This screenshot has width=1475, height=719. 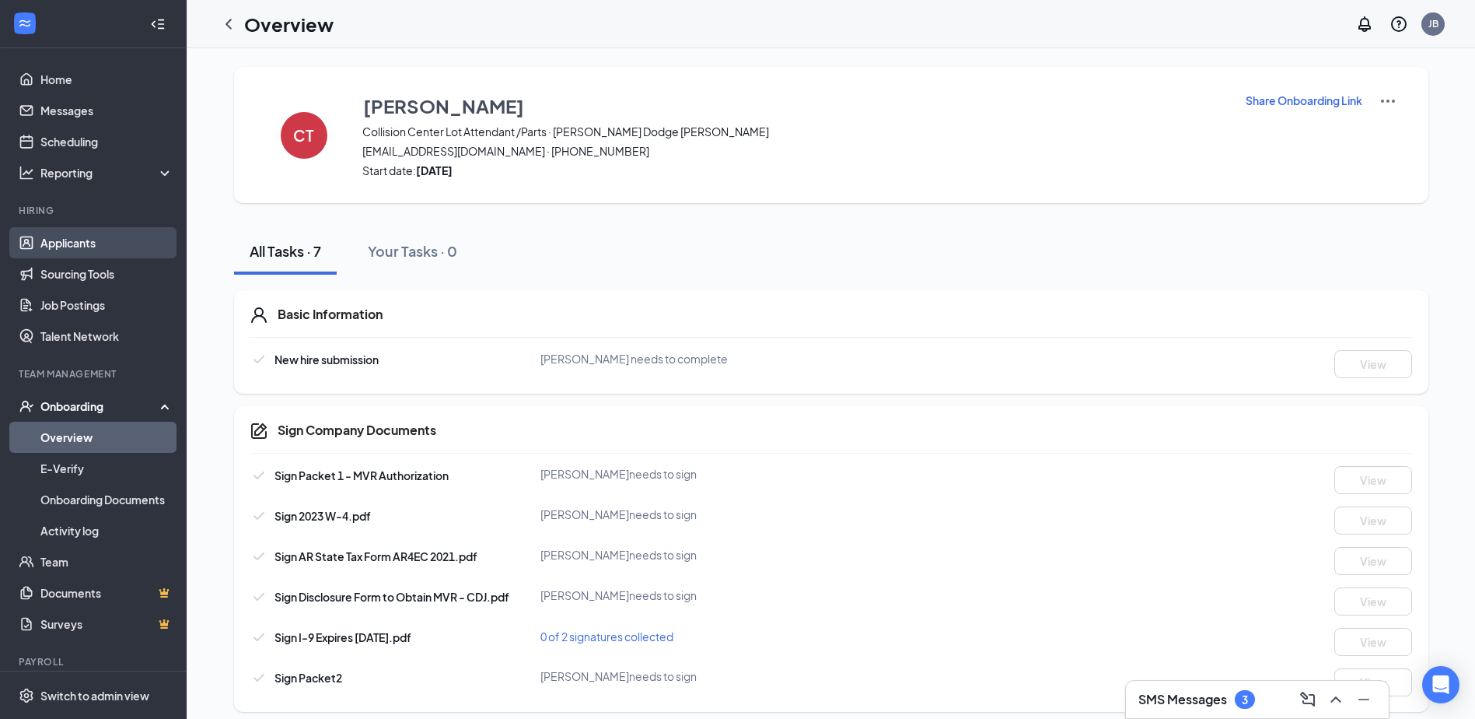 What do you see at coordinates (107, 305) in the screenshot?
I see `a: Job Postings` at bounding box center [107, 305].